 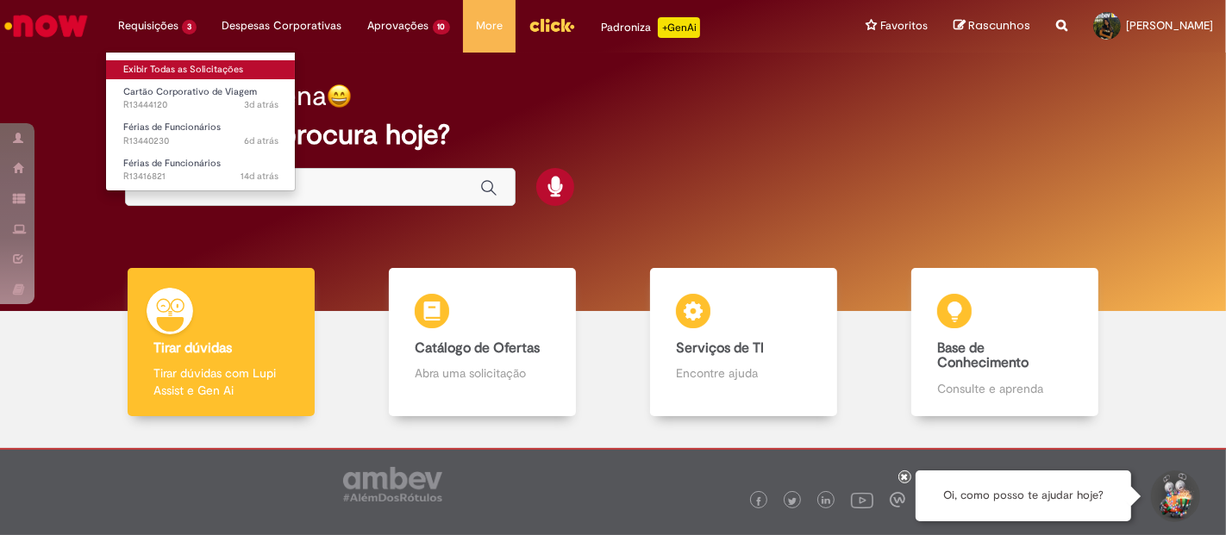 What do you see at coordinates (148, 26) in the screenshot?
I see `span: Requisições` at bounding box center [148, 26].